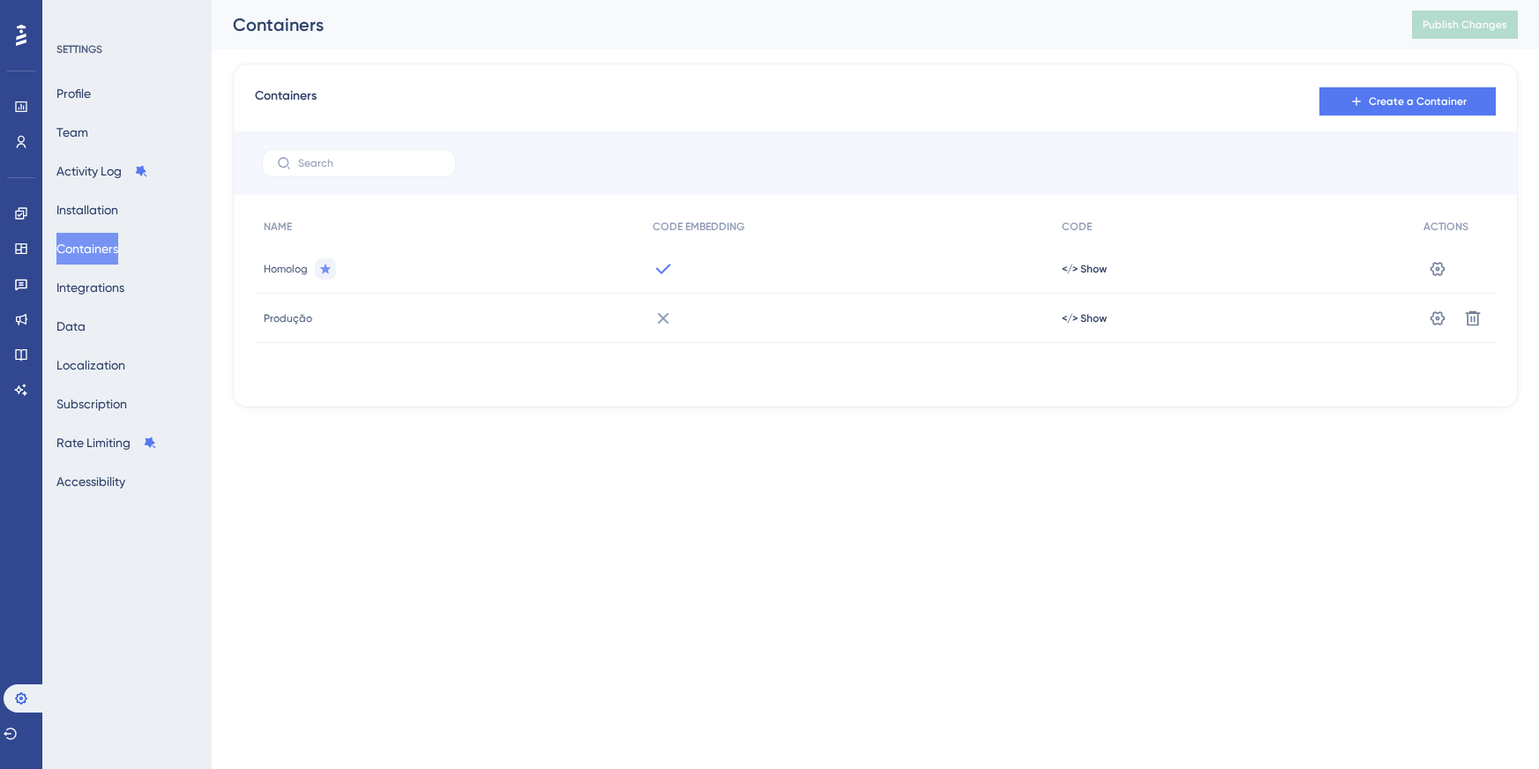 Image resolution: width=1539 pixels, height=769 pixels. What do you see at coordinates (73, 93) in the screenshot?
I see `button: Profile` at bounding box center [73, 93].